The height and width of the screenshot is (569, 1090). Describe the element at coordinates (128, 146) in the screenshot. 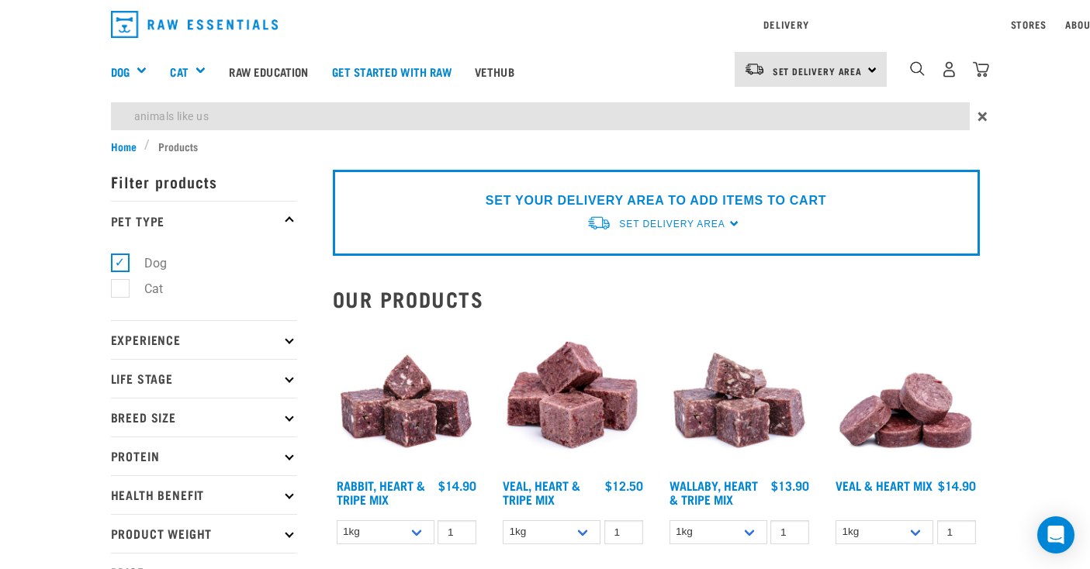

I see `a: Home` at that location.